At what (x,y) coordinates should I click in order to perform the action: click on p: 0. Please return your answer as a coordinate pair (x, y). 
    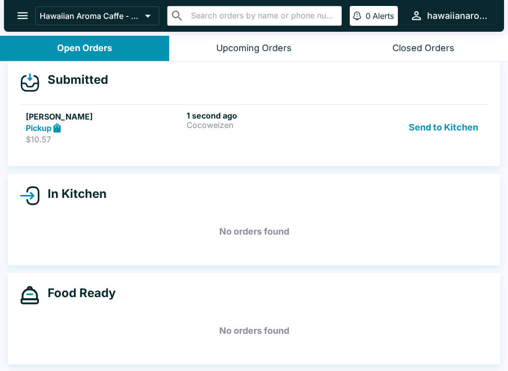
    Looking at the image, I should click on (368, 16).